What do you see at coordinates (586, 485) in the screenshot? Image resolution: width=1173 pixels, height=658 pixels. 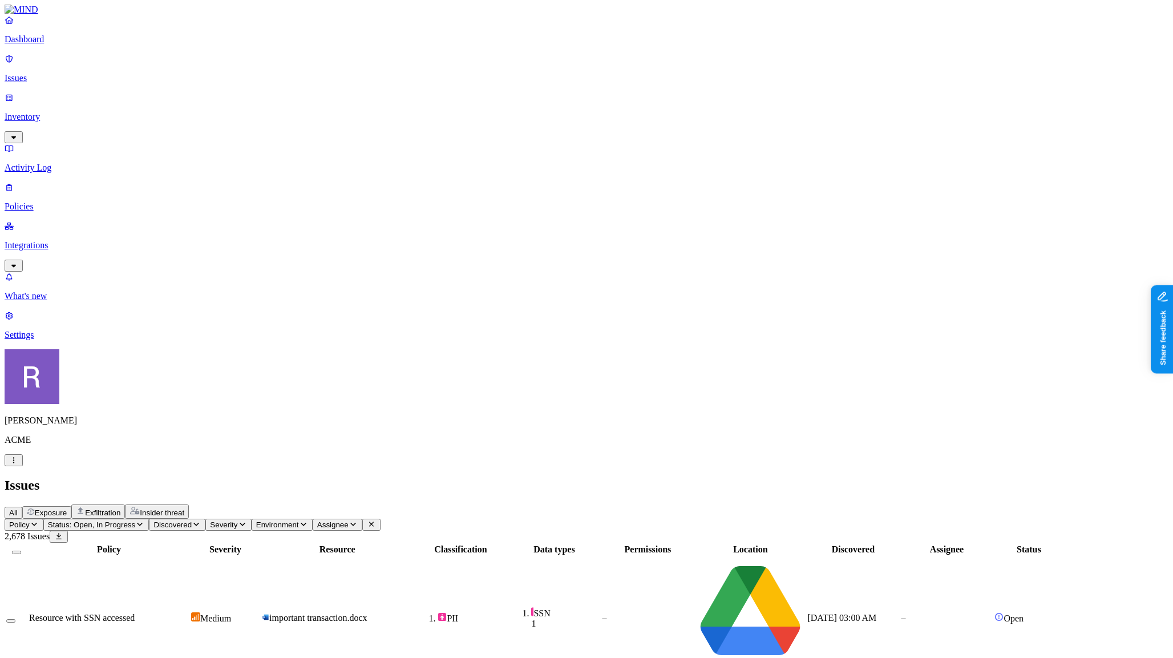 I see `h2: Issues` at bounding box center [586, 485].